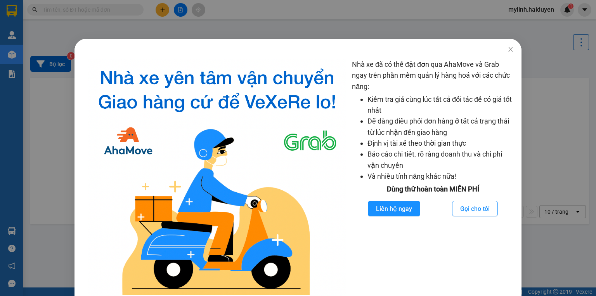 This screenshot has height=296, width=596. What do you see at coordinates (432, 189) in the screenshot?
I see `div: Dùng thử hoàn toàn MIỄN PHÍ` at bounding box center [432, 189].